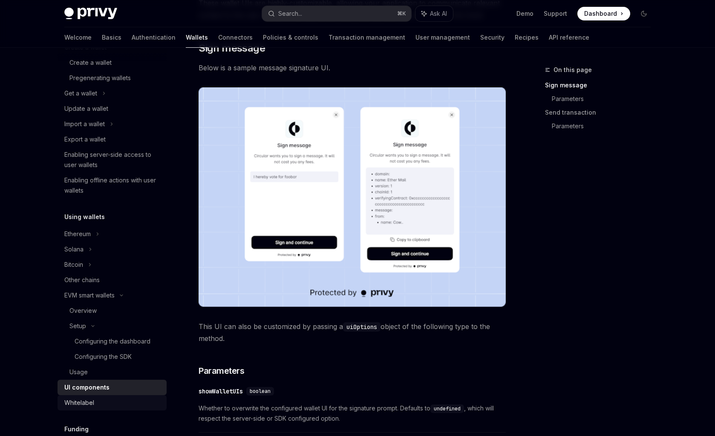 This screenshot has height=436, width=715. Describe the element at coordinates (79, 403) in the screenshot. I see `div: Whitelabel` at that location.